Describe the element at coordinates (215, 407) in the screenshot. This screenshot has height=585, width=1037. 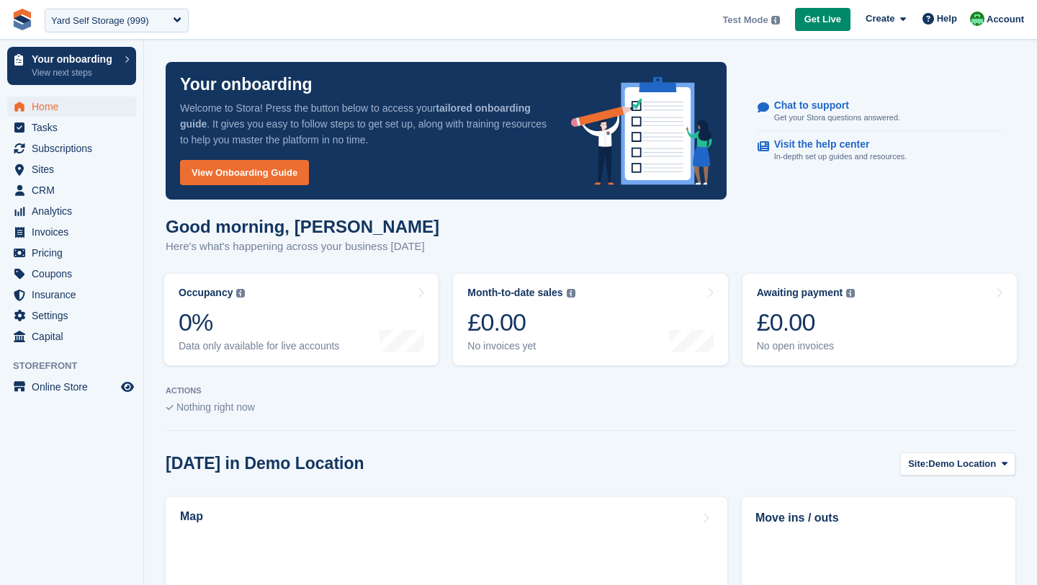
I see `span: Nothing right now` at that location.